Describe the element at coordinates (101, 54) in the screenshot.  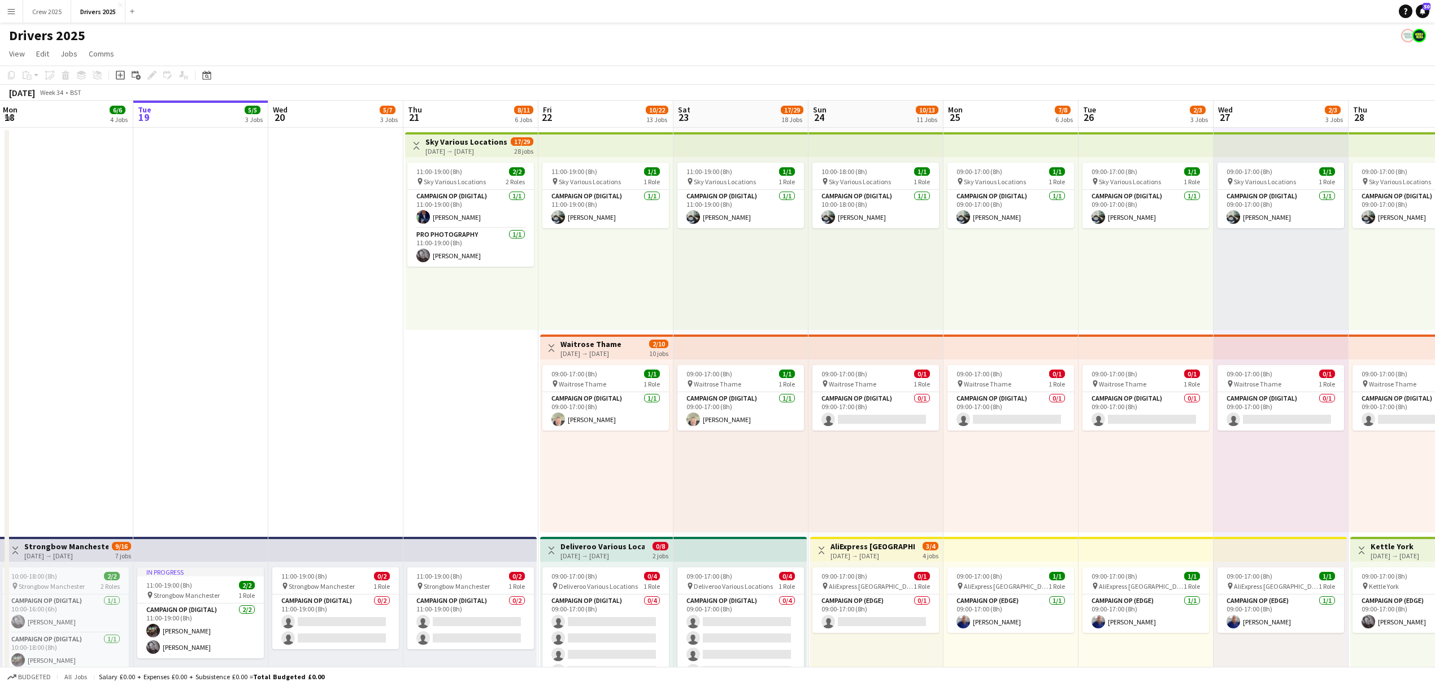
I see `a: Comms` at that location.